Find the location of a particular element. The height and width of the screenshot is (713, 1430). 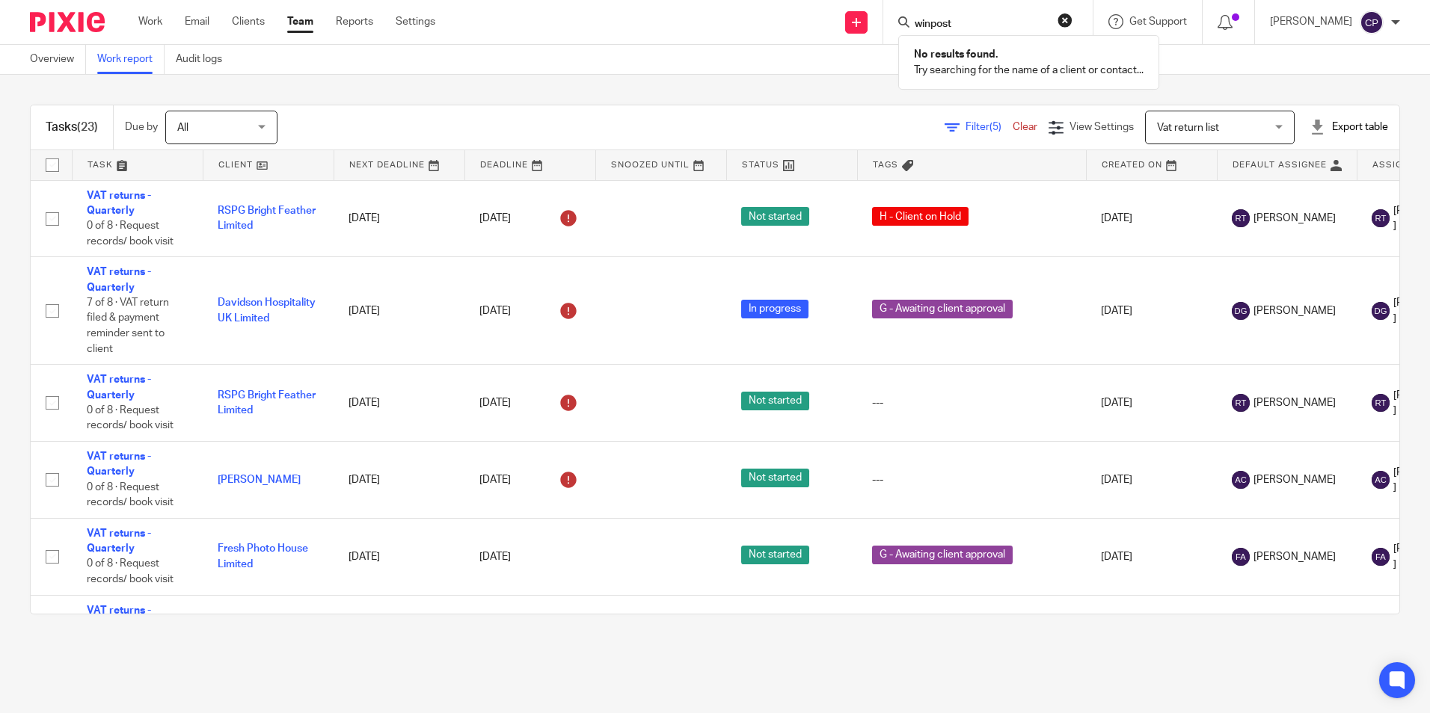

a: Settings is located at coordinates (415, 22).